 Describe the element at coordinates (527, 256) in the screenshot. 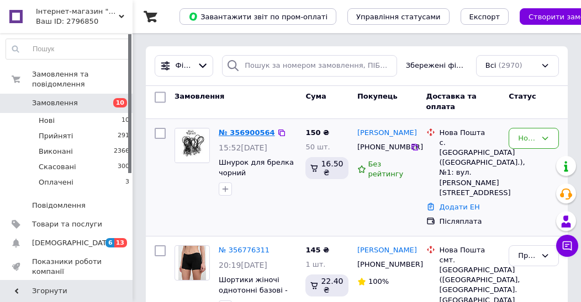

I see `div: Прийнято` at that location.